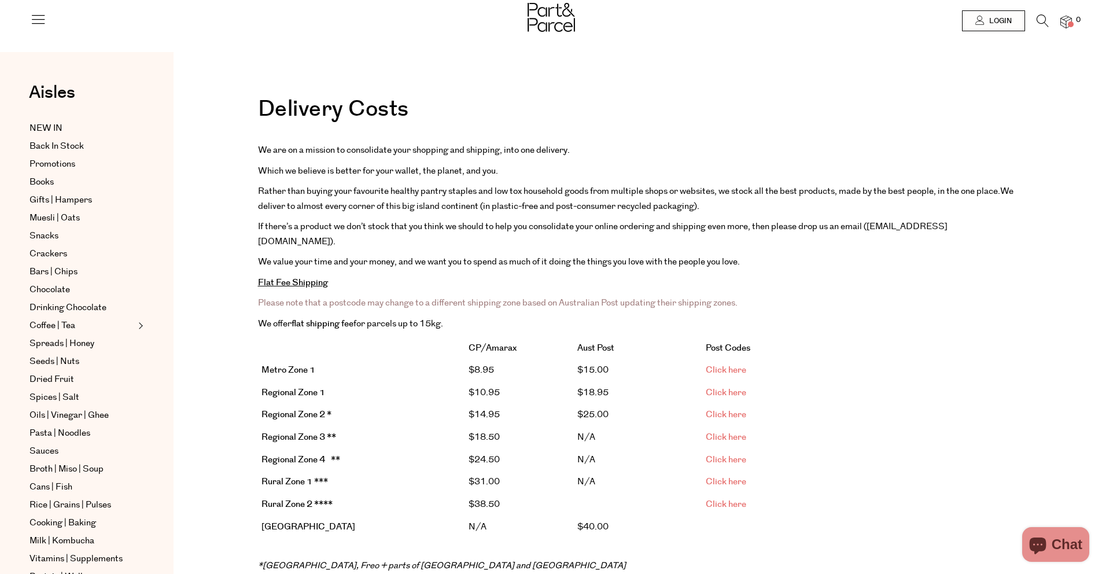  What do you see at coordinates (82, 487) in the screenshot?
I see `a: Cans | Fish` at bounding box center [82, 487].